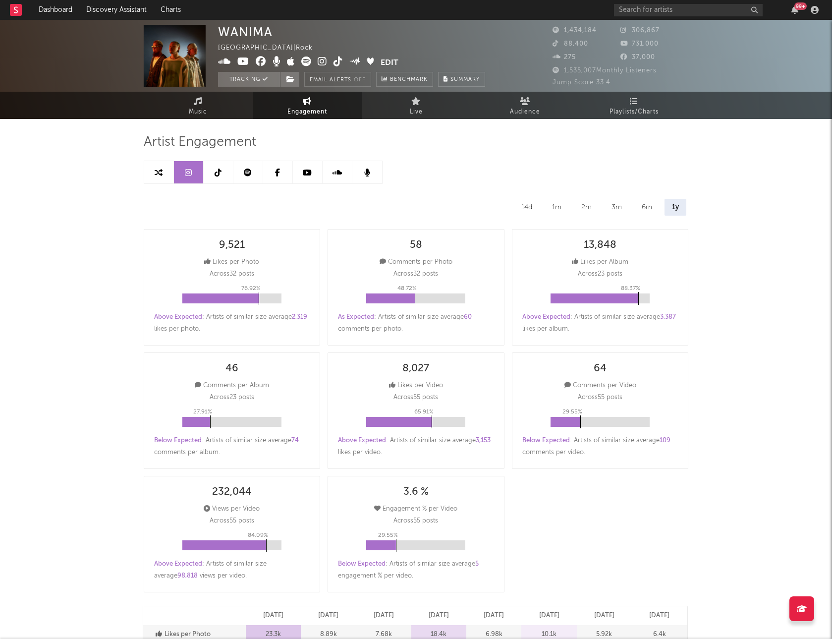 The image size is (832, 639). What do you see at coordinates (232, 385) in the screenshot?
I see `div: Comments per Album` at bounding box center [232, 385].